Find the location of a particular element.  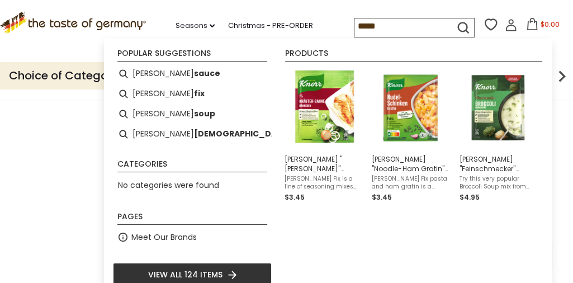

li: Products is located at coordinates (413, 55).